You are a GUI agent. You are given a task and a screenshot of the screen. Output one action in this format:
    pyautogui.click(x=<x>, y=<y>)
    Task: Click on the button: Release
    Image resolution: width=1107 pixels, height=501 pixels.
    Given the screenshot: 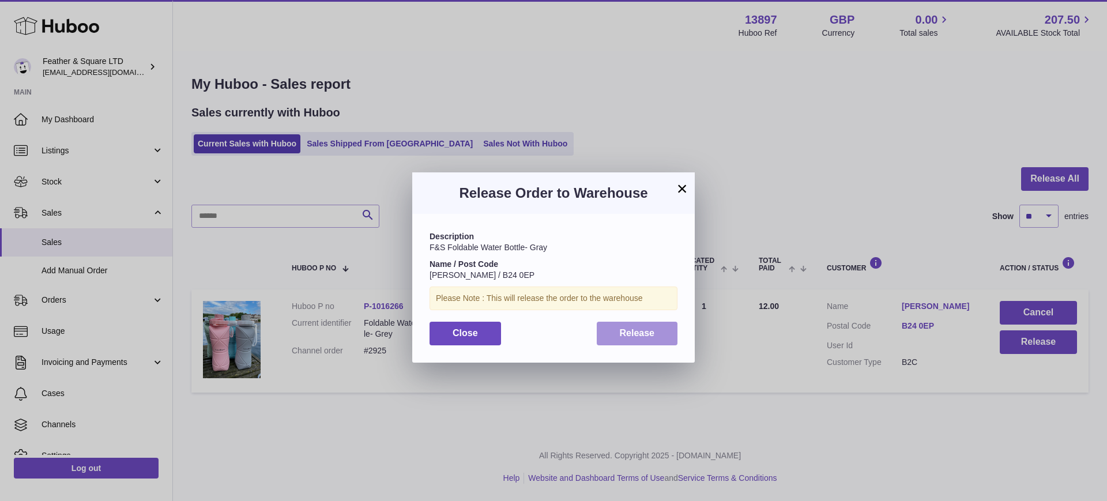 What is the action you would take?
    pyautogui.click(x=637, y=333)
    